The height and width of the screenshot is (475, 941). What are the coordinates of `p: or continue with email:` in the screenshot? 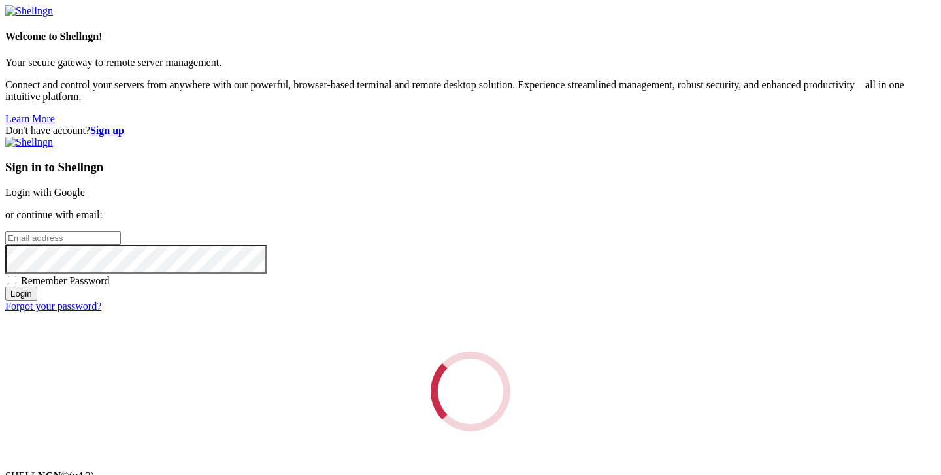 It's located at (471, 215).